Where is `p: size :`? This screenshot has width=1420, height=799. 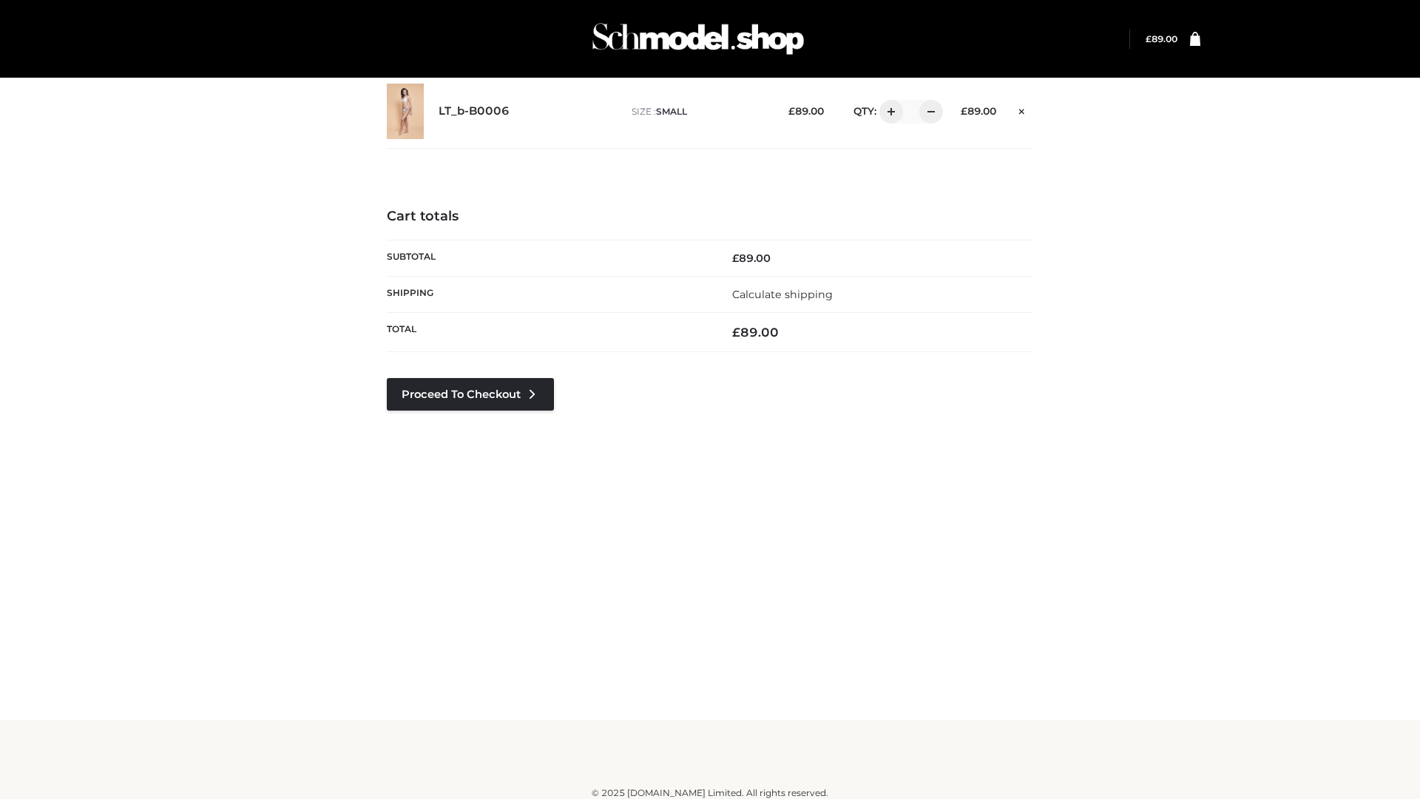 p: size : is located at coordinates (698, 112).